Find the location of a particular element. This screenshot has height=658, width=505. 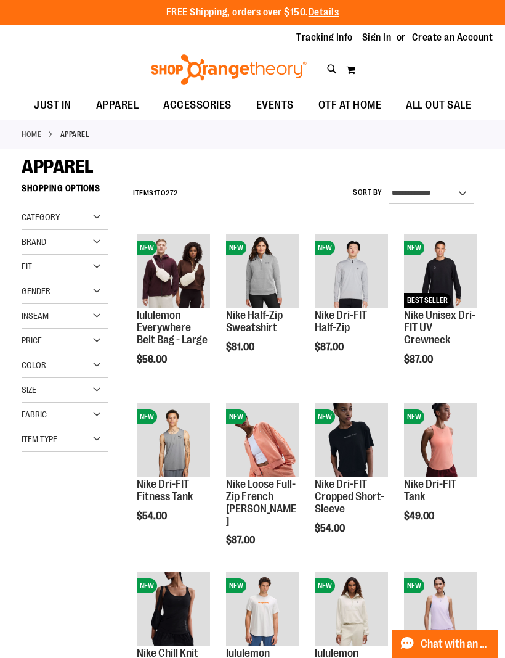

a: Nike Dri-FIT TankNEW is located at coordinates (441, 441).